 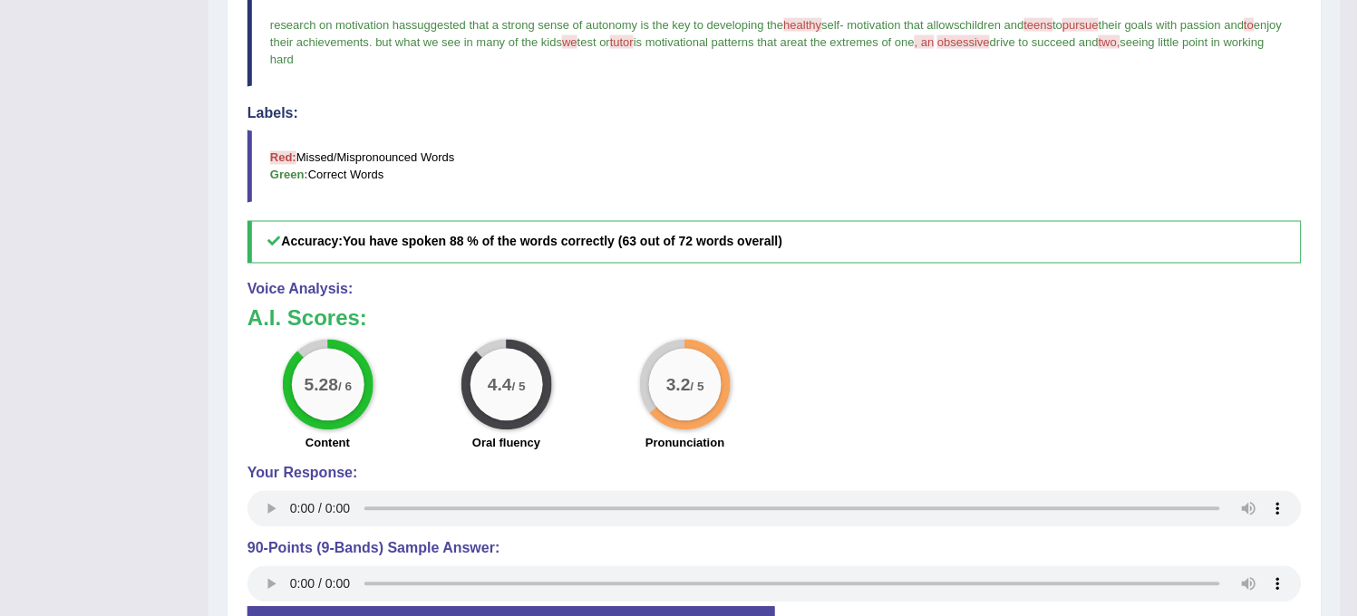 What do you see at coordinates (562, 242) in the screenshot?
I see `b: You have spoken 88 % of the words correctly (63 out of 72 words overall)` at bounding box center [562, 242].